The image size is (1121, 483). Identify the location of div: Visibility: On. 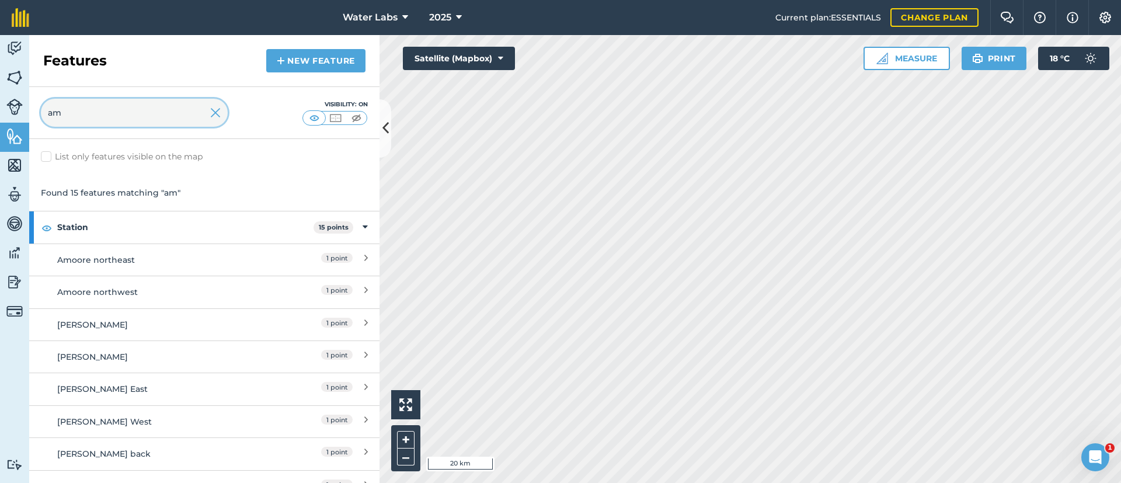
(335, 104).